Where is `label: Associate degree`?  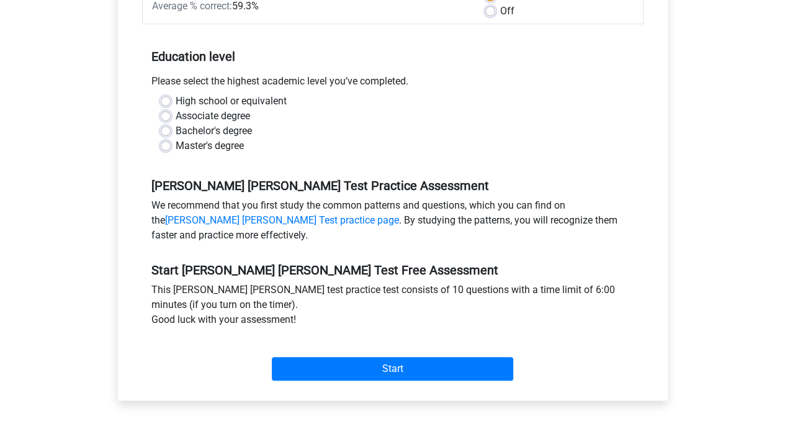 label: Associate degree is located at coordinates (213, 116).